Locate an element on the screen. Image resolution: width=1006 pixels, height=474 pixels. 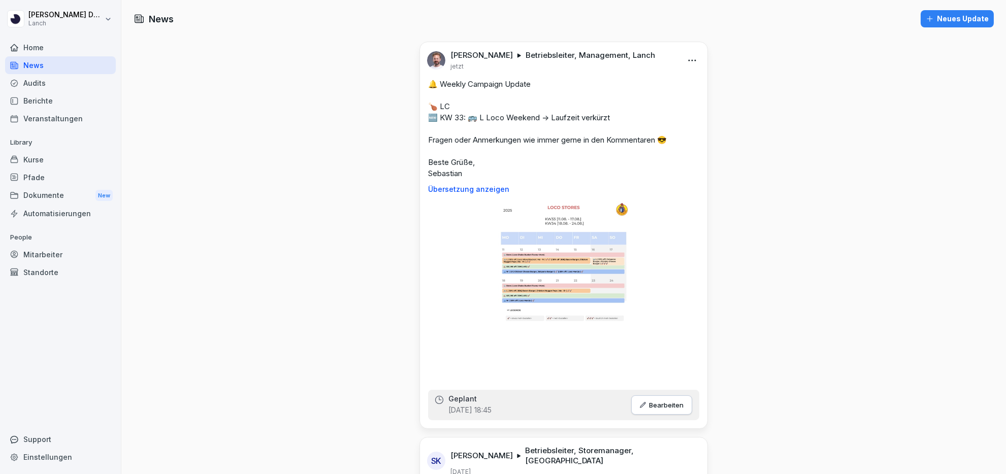
a: Veranstaltungen is located at coordinates (60, 118).